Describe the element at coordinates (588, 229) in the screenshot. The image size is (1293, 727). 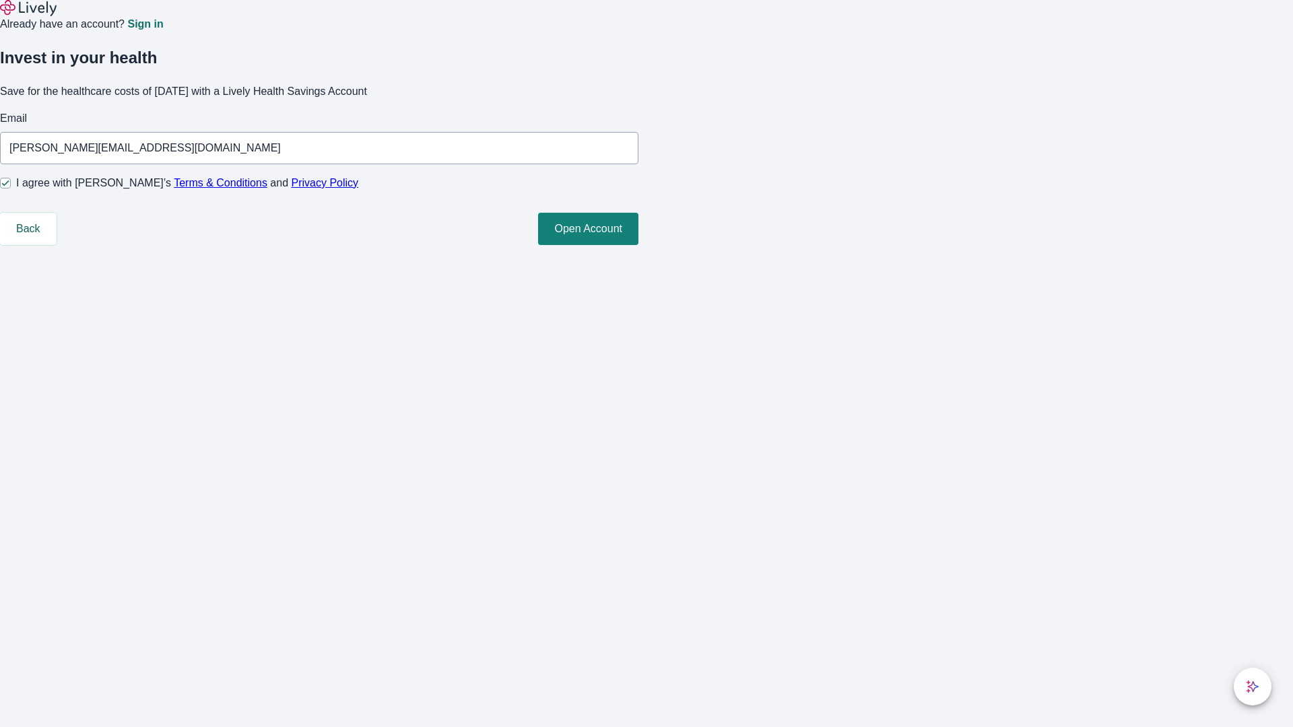
I see `button: Open Account` at that location.